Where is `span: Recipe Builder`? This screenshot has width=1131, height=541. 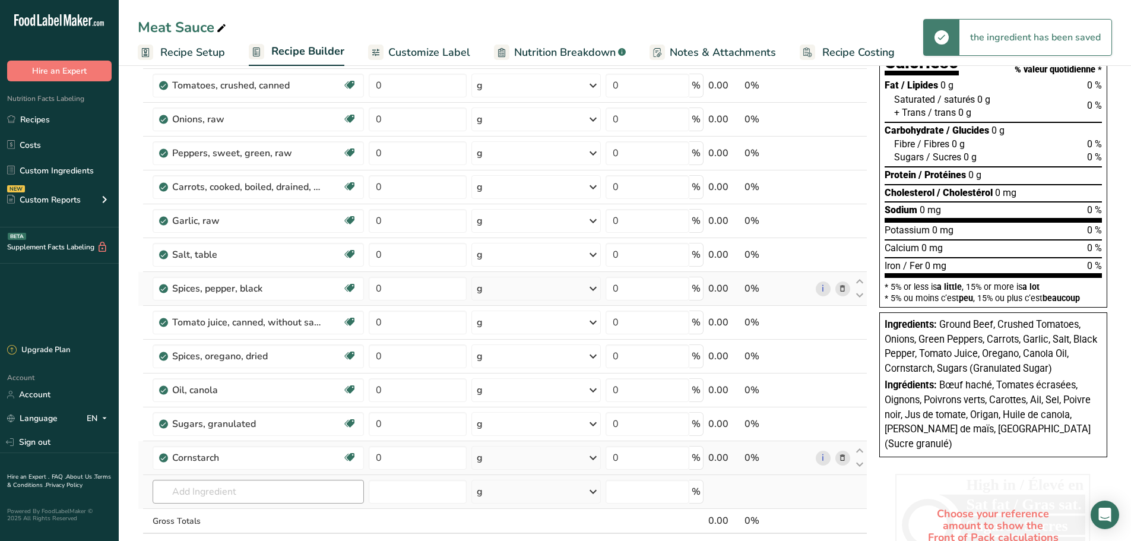 span: Recipe Builder is located at coordinates (308, 51).